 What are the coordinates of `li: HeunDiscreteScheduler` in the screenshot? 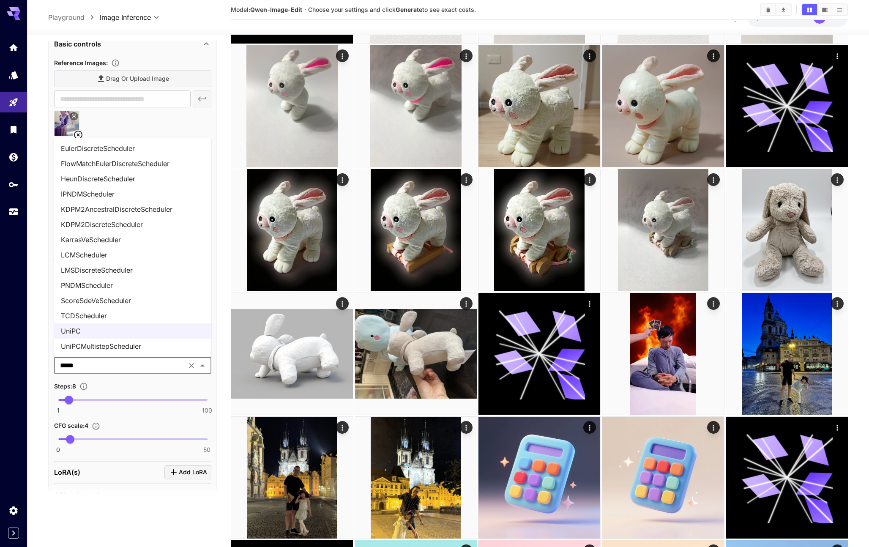 It's located at (133, 179).